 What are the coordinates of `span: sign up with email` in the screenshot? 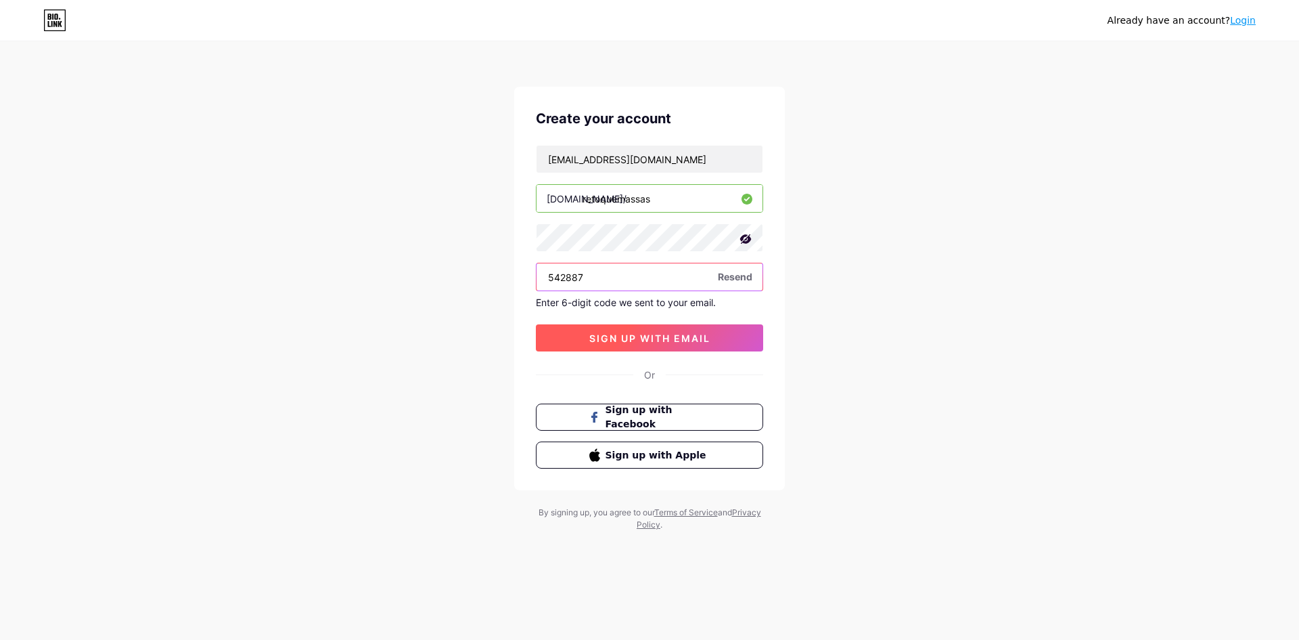 It's located at (650, 338).